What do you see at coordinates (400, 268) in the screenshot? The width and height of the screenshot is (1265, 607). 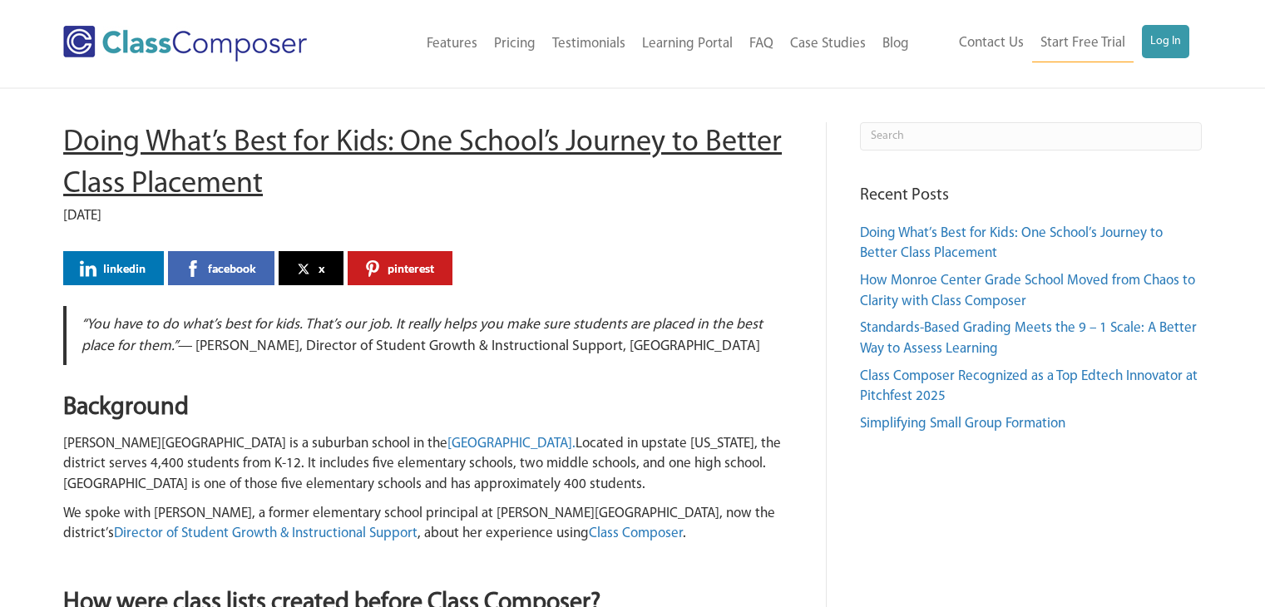 I see `a: pinterest` at bounding box center [400, 268].